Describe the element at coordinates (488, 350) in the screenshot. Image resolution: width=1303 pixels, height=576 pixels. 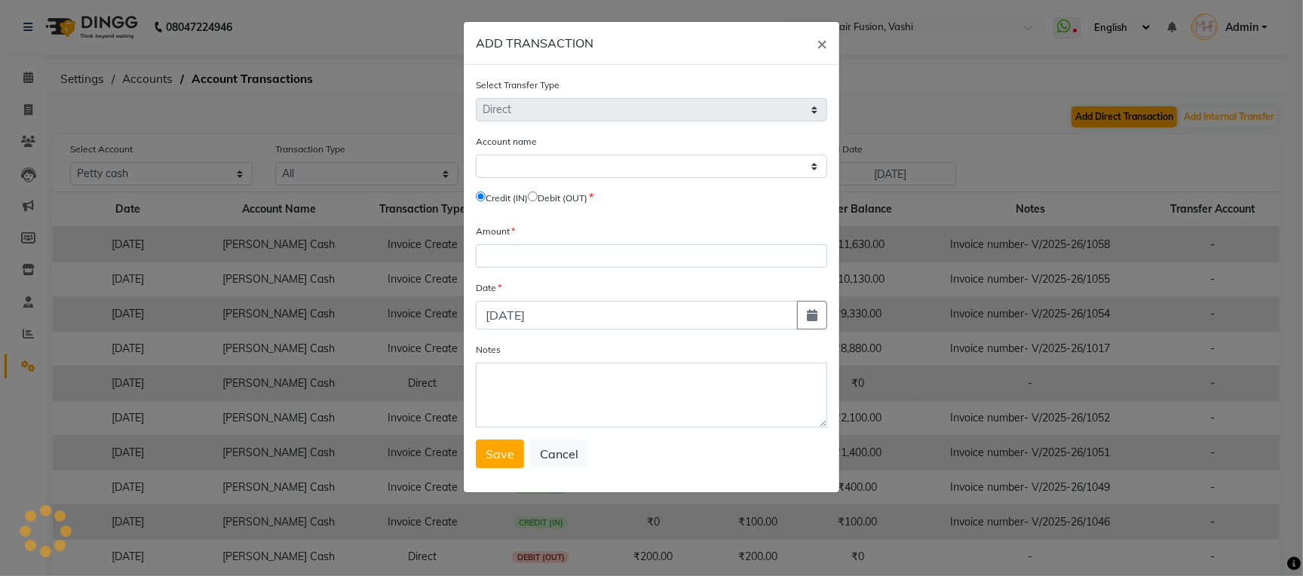
I see `label: Notes` at that location.